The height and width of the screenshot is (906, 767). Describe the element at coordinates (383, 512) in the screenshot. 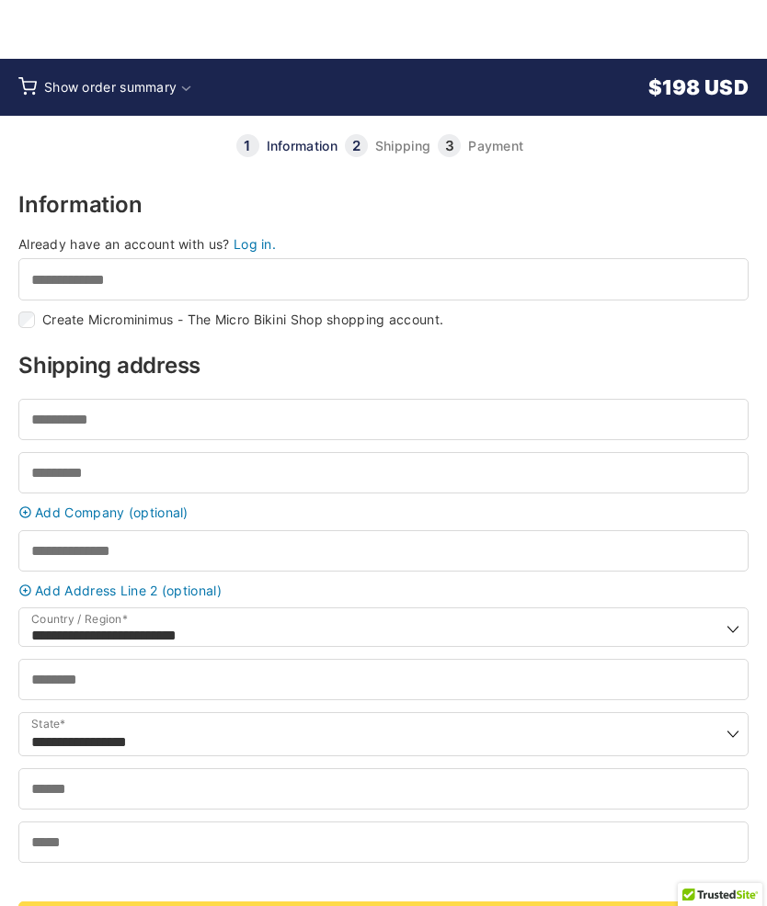

I see `a: Add Company (optional)` at that location.